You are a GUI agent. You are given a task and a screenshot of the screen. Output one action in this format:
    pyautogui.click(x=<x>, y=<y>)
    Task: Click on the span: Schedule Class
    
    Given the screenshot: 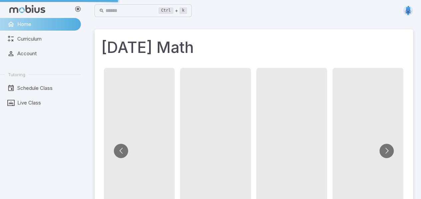 What is the action you would take?
    pyautogui.click(x=47, y=88)
    